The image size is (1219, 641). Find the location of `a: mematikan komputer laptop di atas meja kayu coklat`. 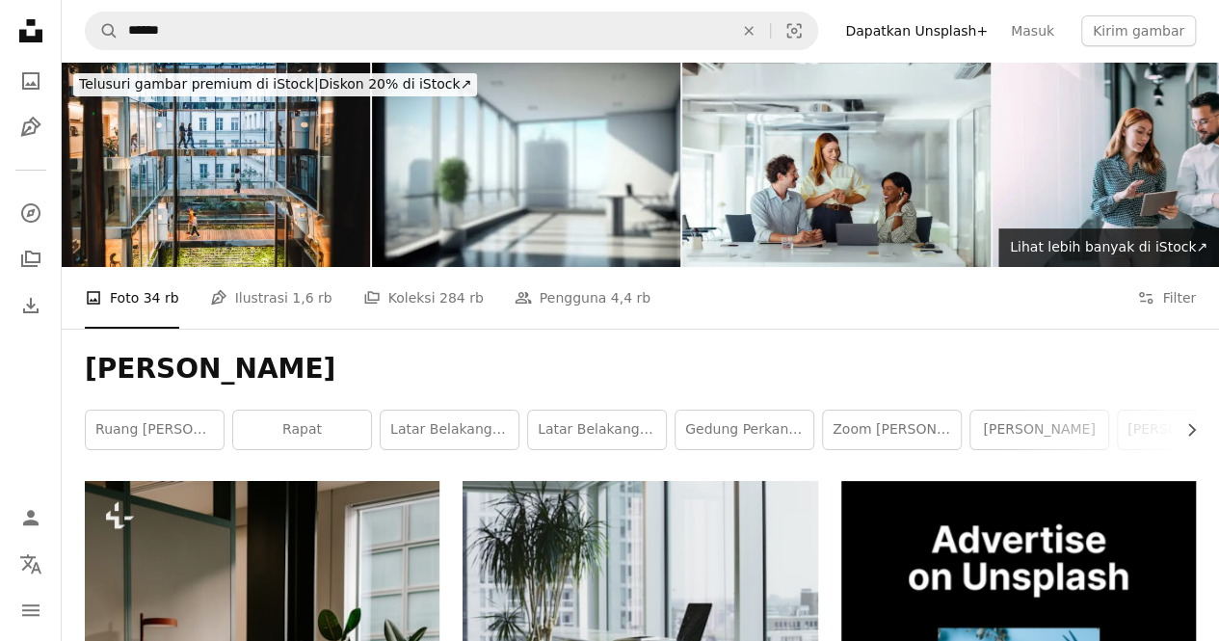

a: mematikan komputer laptop di atas meja kayu coklat is located at coordinates (640, 599).